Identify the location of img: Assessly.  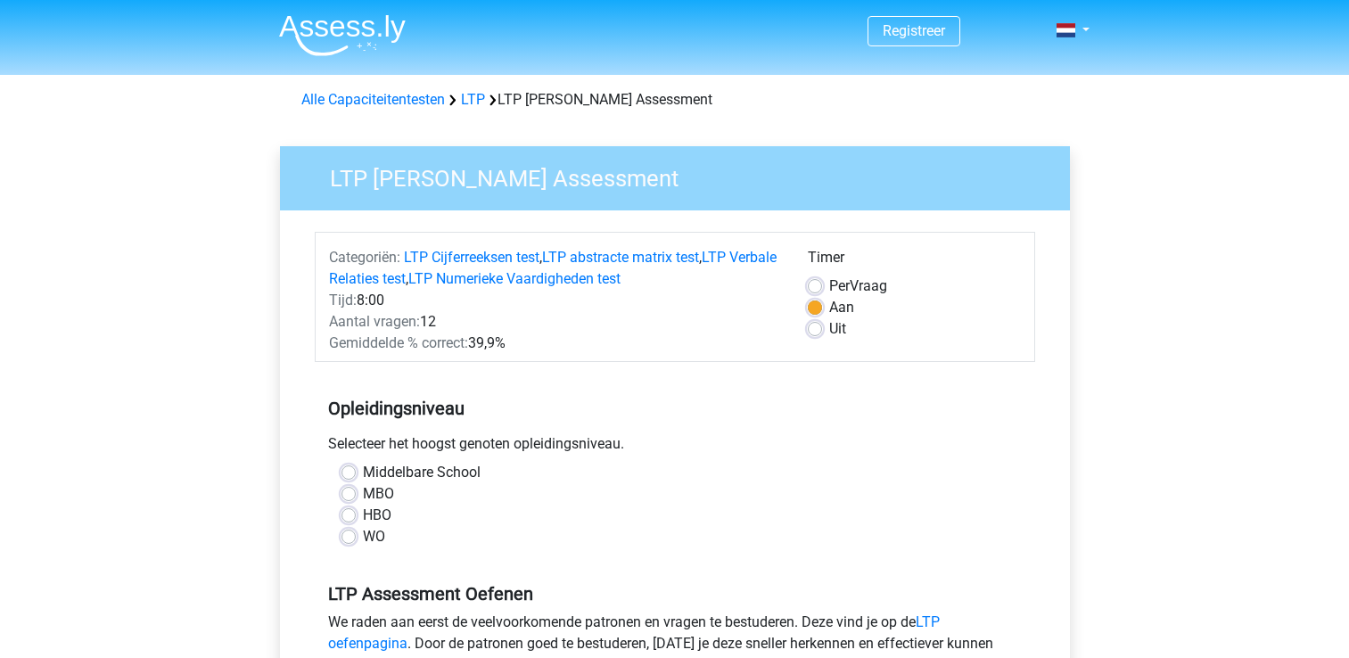
(342, 35).